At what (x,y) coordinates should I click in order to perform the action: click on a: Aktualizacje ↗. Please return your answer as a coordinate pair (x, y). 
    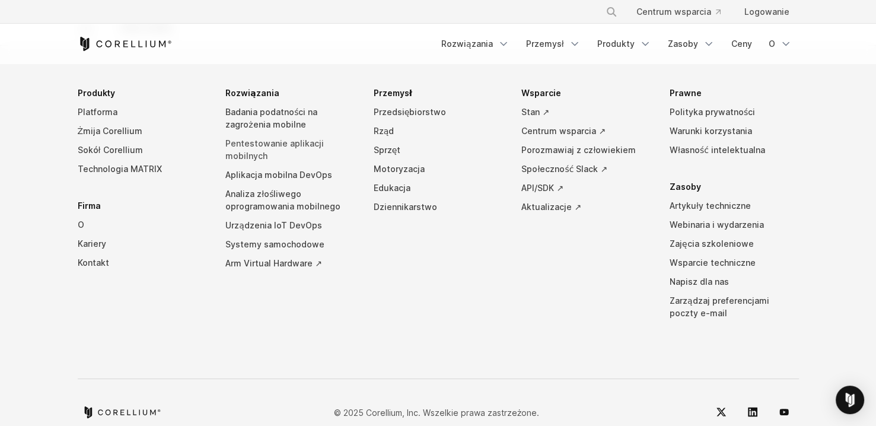
    Looking at the image, I should click on (586, 207).